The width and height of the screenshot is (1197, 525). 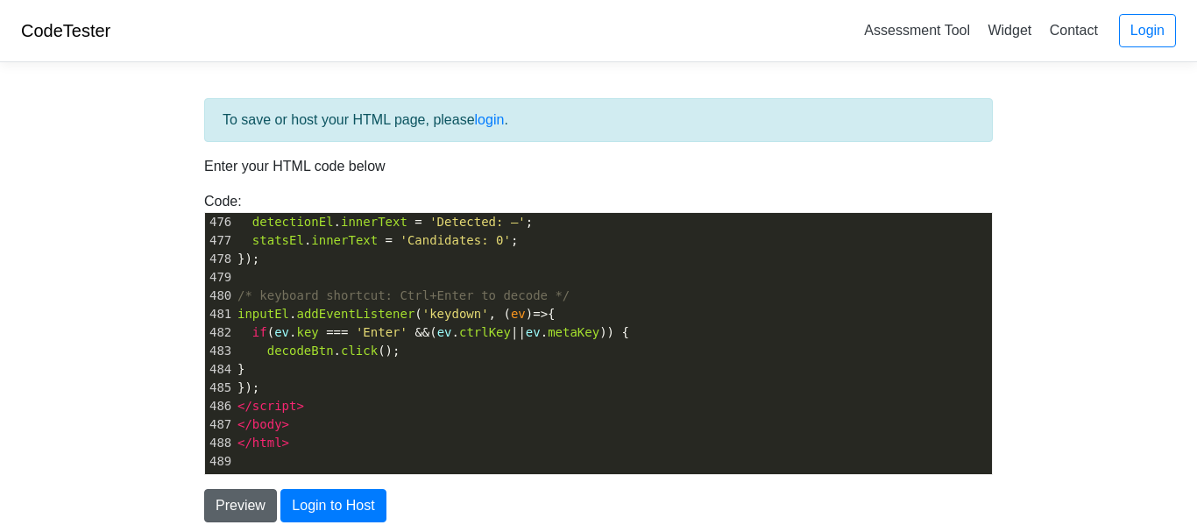 What do you see at coordinates (485, 332) in the screenshot?
I see `span: ctrlKey` at bounding box center [485, 332].